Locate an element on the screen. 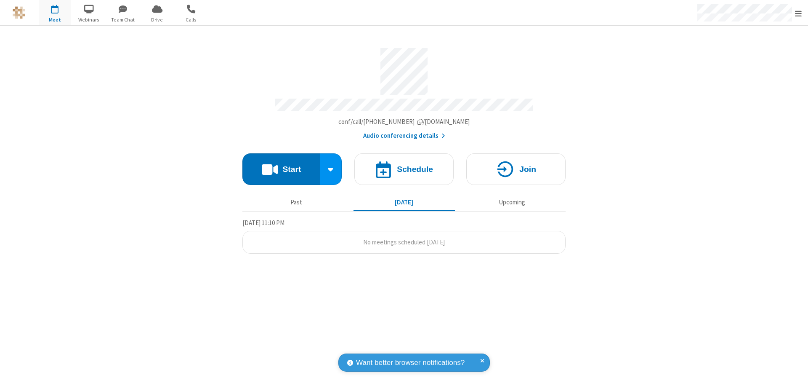 This screenshot has height=386, width=808. span: Meet is located at coordinates (55, 20).